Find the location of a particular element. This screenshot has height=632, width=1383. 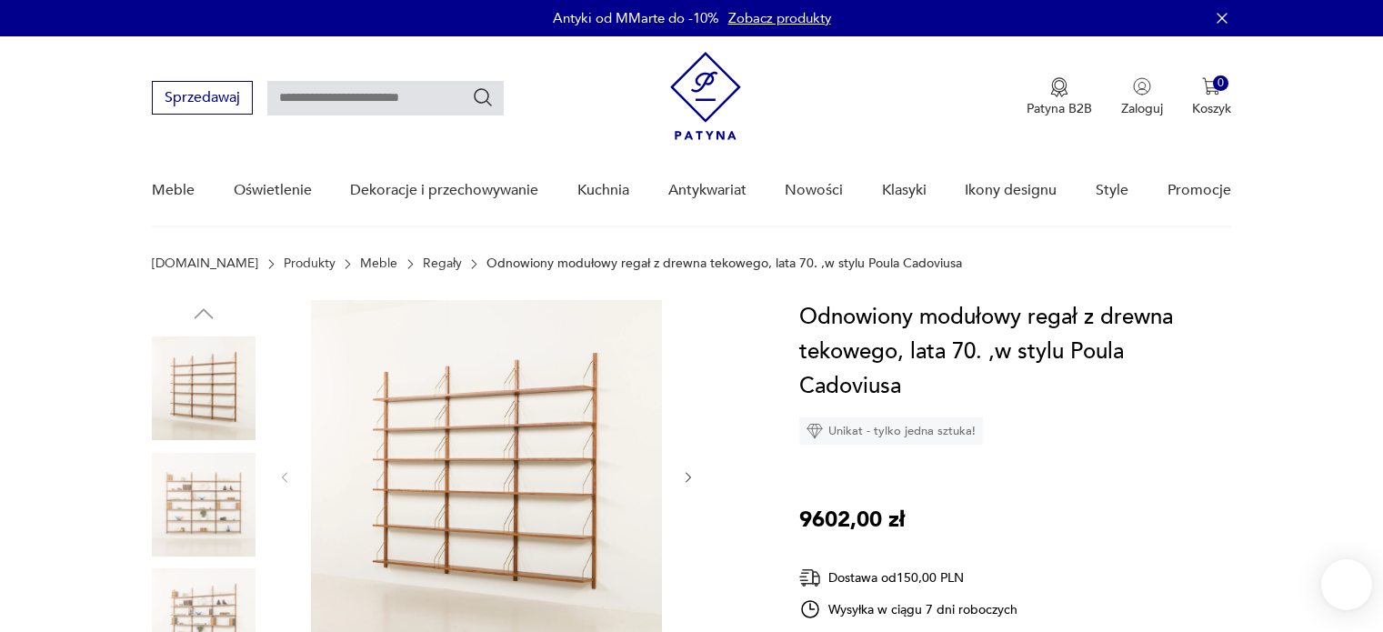

img: Ikona koszyka is located at coordinates (1211, 86).